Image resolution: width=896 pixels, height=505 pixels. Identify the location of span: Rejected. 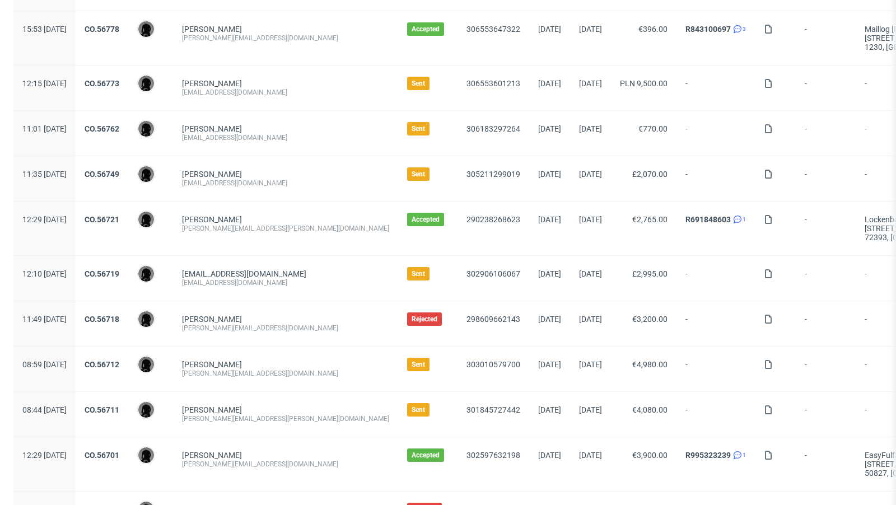
(424, 319).